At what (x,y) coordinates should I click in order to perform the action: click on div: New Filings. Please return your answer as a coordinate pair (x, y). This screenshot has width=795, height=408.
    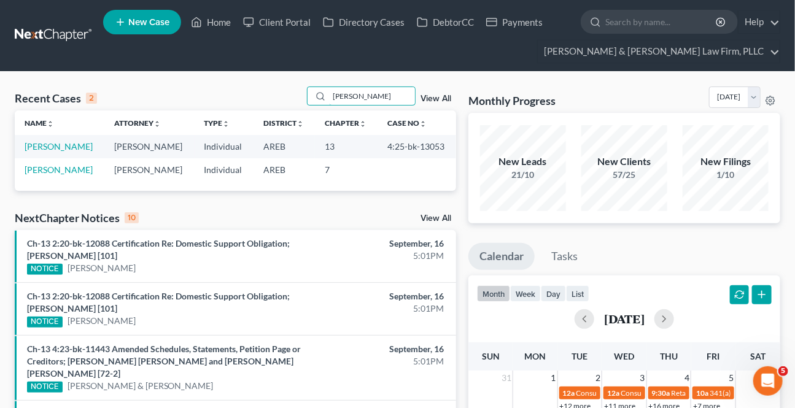
    Looking at the image, I should click on (725, 161).